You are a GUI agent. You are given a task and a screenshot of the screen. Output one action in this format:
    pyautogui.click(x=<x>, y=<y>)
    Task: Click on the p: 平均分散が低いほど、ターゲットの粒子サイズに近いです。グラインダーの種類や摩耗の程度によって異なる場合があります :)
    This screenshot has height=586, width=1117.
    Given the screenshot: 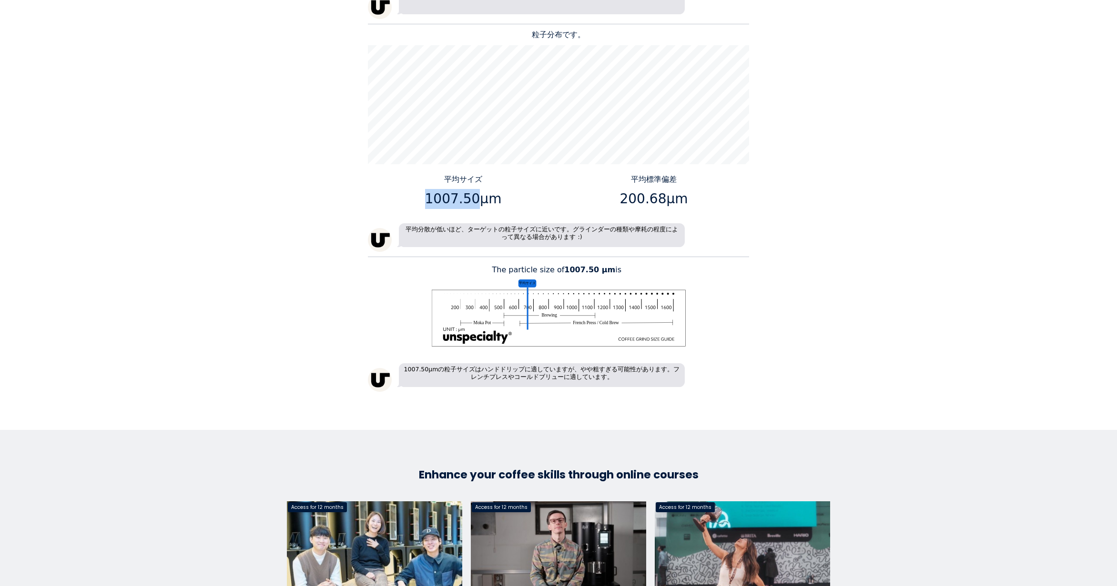 What is the action you would take?
    pyautogui.click(x=542, y=235)
    